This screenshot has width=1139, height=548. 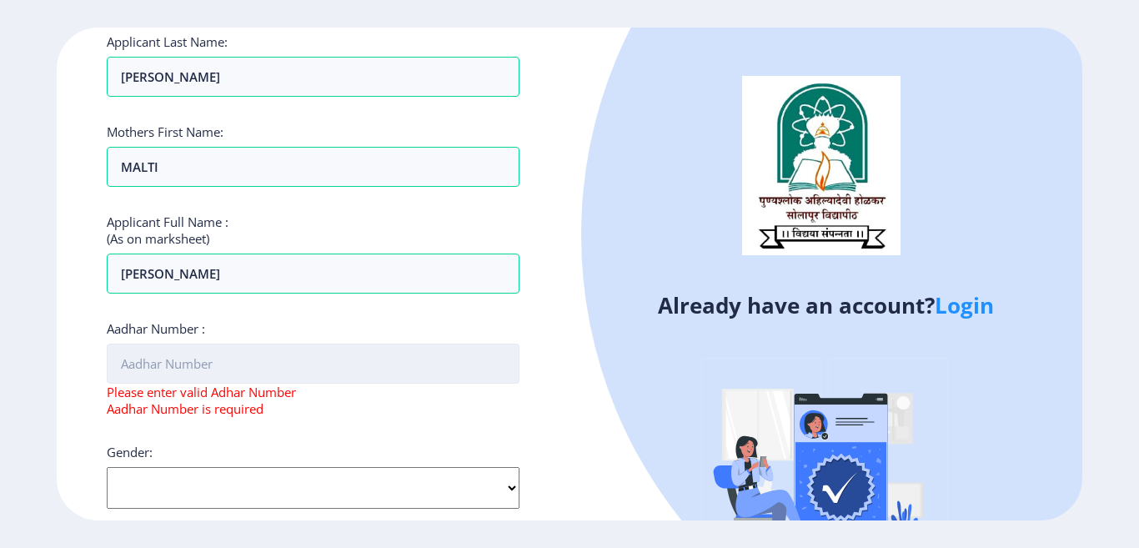 I want to click on img: logo, so click(x=821, y=165).